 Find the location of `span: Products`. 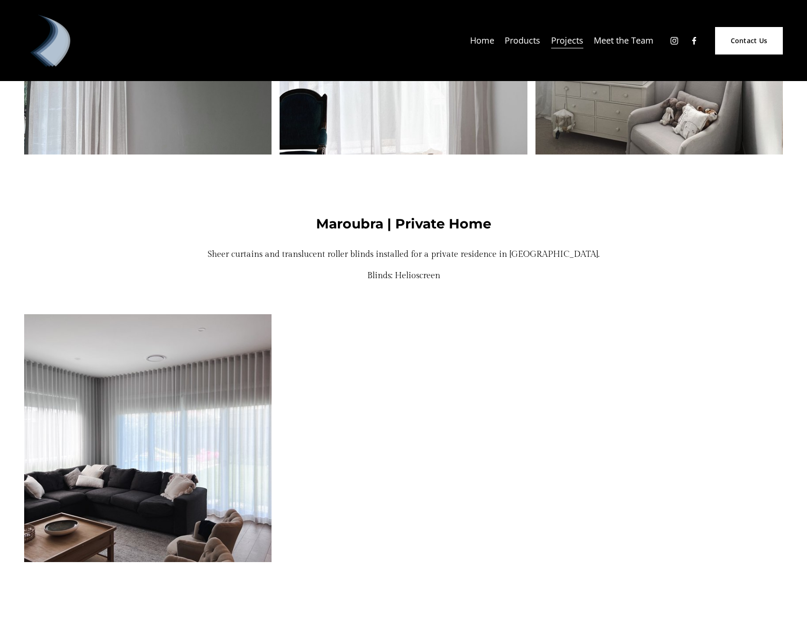

span: Products is located at coordinates (522, 40).